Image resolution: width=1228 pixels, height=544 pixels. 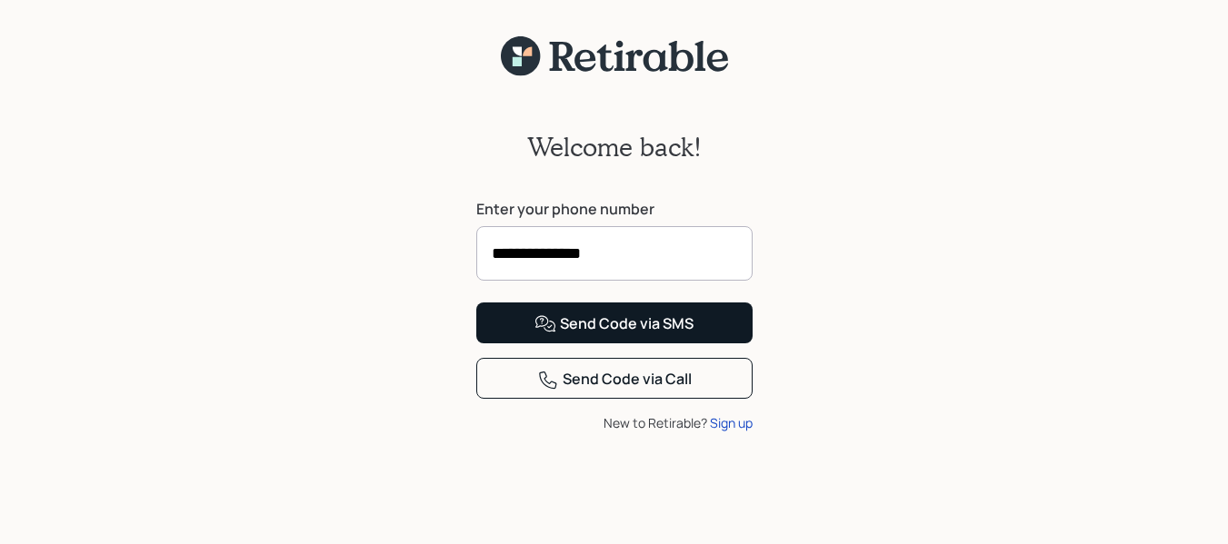 What do you see at coordinates (614, 423) in the screenshot?
I see `div: New to Retirable?` at bounding box center [614, 423].